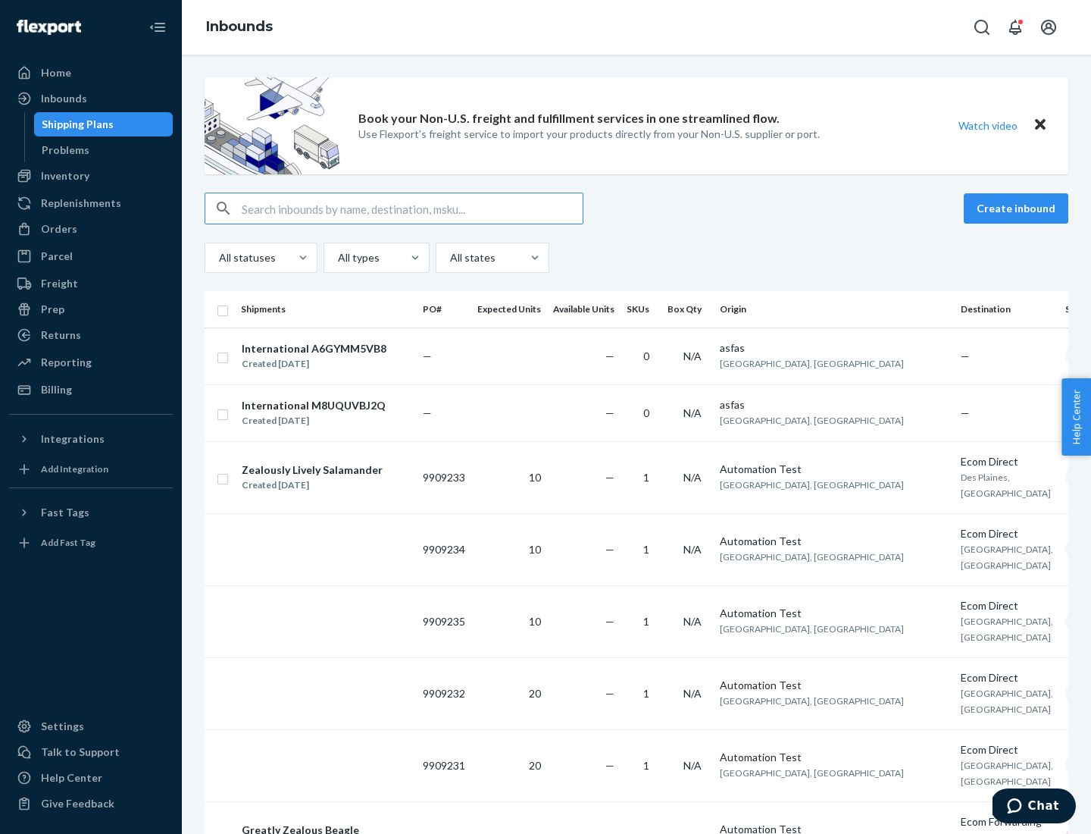 Image resolution: width=1091 pixels, height=834 pixels. Describe the element at coordinates (73, 439) in the screenshot. I see `div: Integrations` at that location.